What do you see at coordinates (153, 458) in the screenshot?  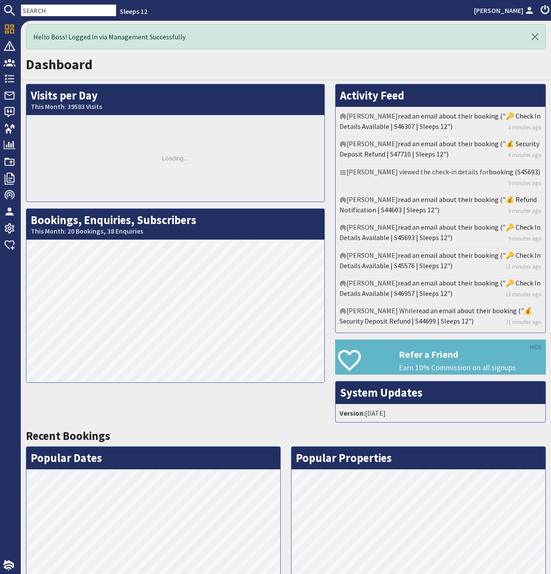 I see `h2: Popular Dates` at bounding box center [153, 458].